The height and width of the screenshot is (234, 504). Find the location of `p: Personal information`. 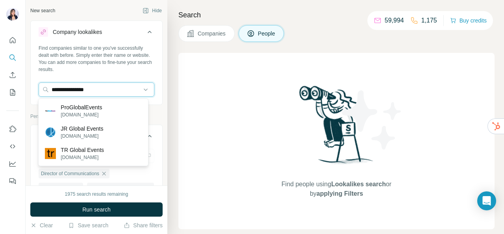

p: Personal information is located at coordinates (97, 116).